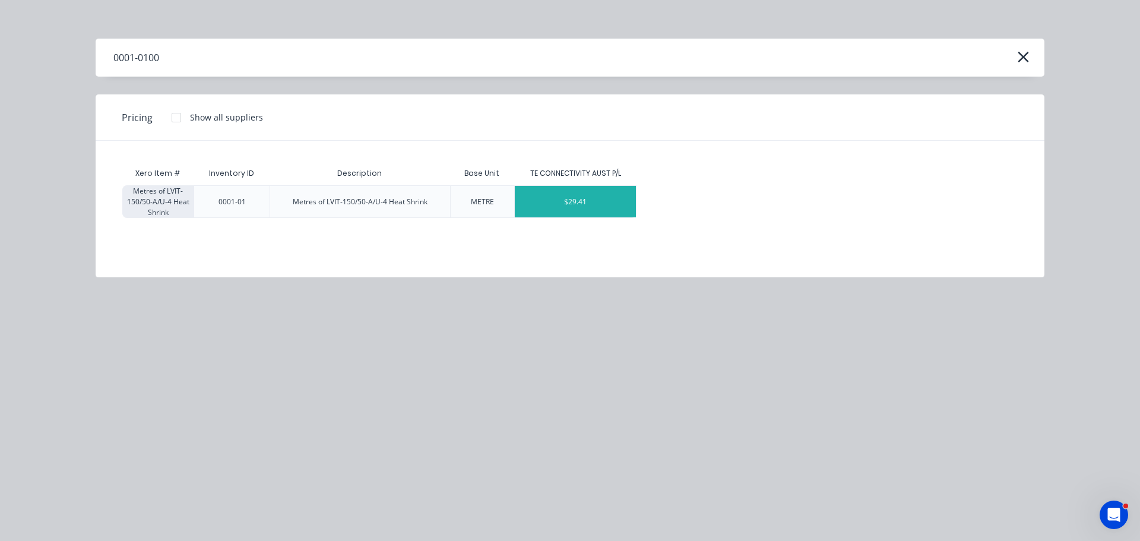 The height and width of the screenshot is (541, 1140). Describe the element at coordinates (158, 173) in the screenshot. I see `div: Xero Item #` at that location.